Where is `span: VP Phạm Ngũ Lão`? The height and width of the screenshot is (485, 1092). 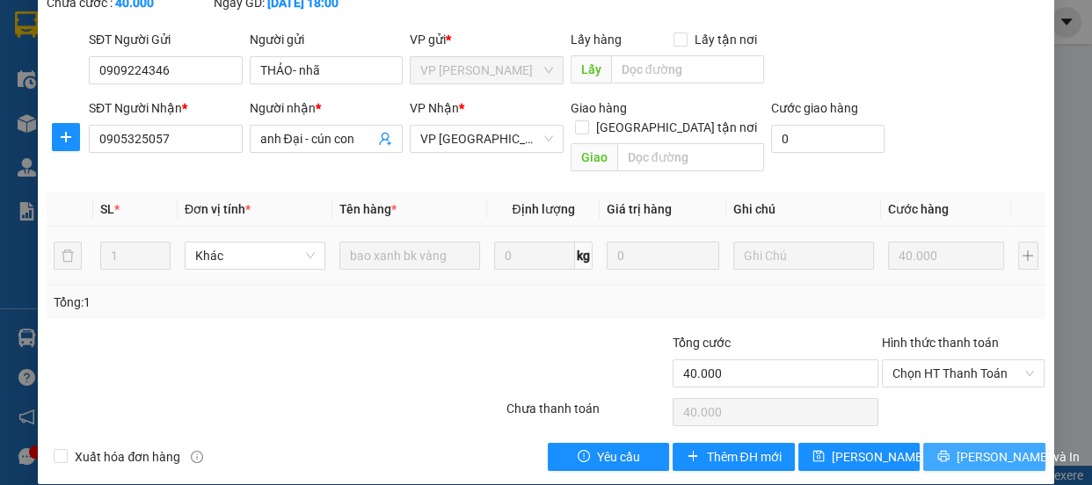
span: VP Phạm Ngũ Lão is located at coordinates (486, 70).